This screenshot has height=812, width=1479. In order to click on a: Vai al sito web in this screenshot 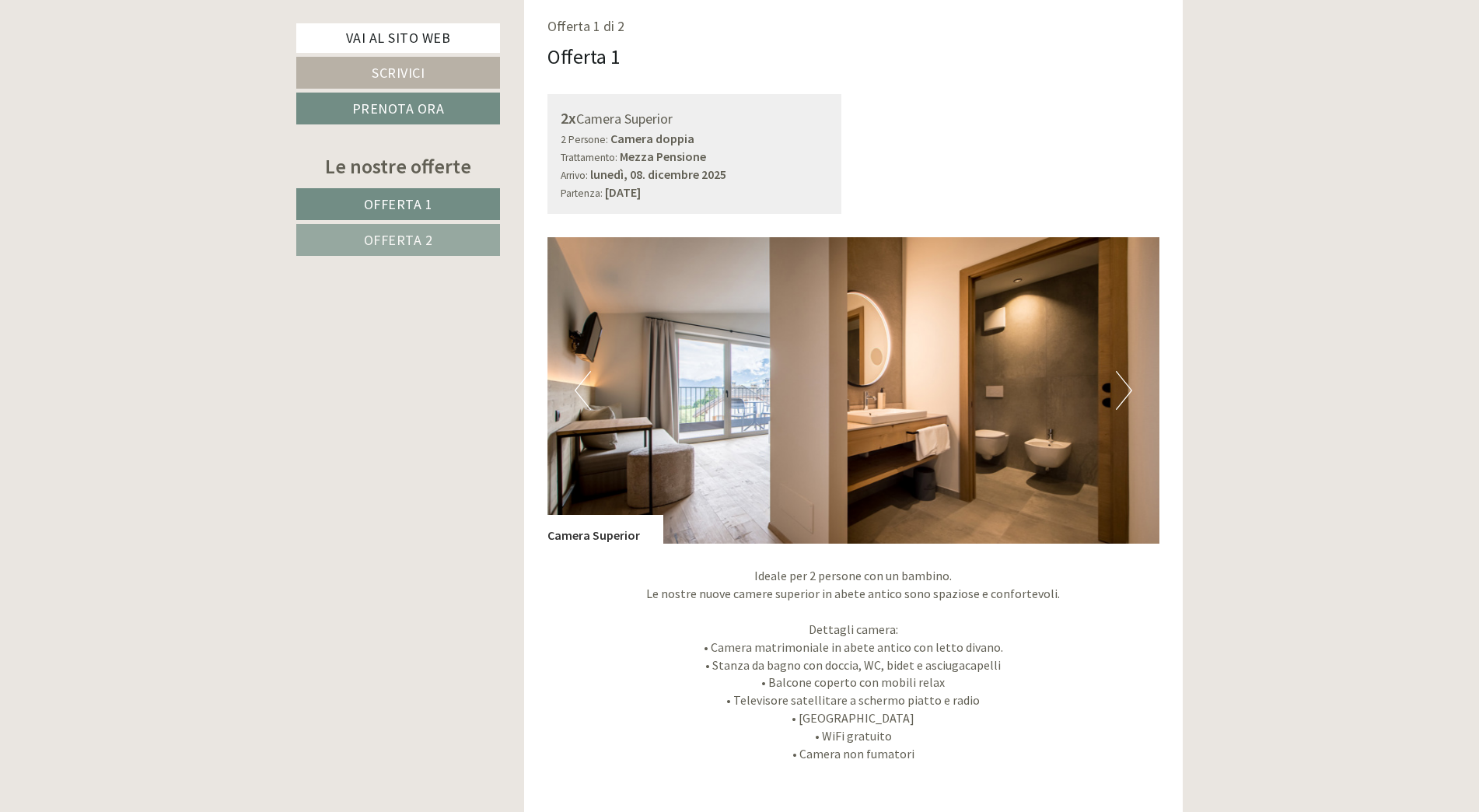, I will do `click(398, 38)`.